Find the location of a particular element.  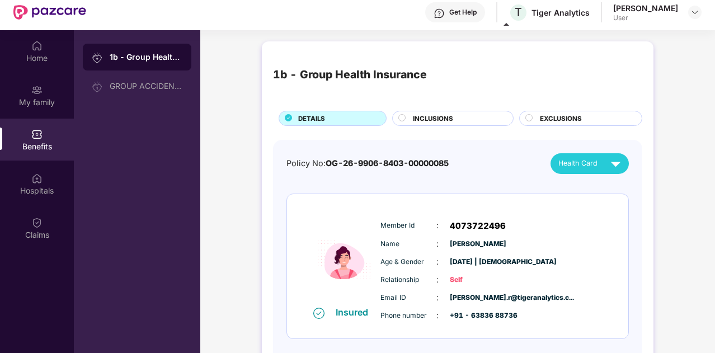

div: Tiger Analytics is located at coordinates (560, 12).